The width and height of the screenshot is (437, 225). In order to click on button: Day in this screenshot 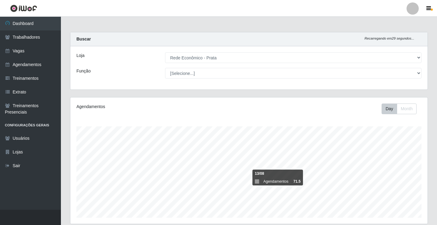, I will do `click(389, 109)`.